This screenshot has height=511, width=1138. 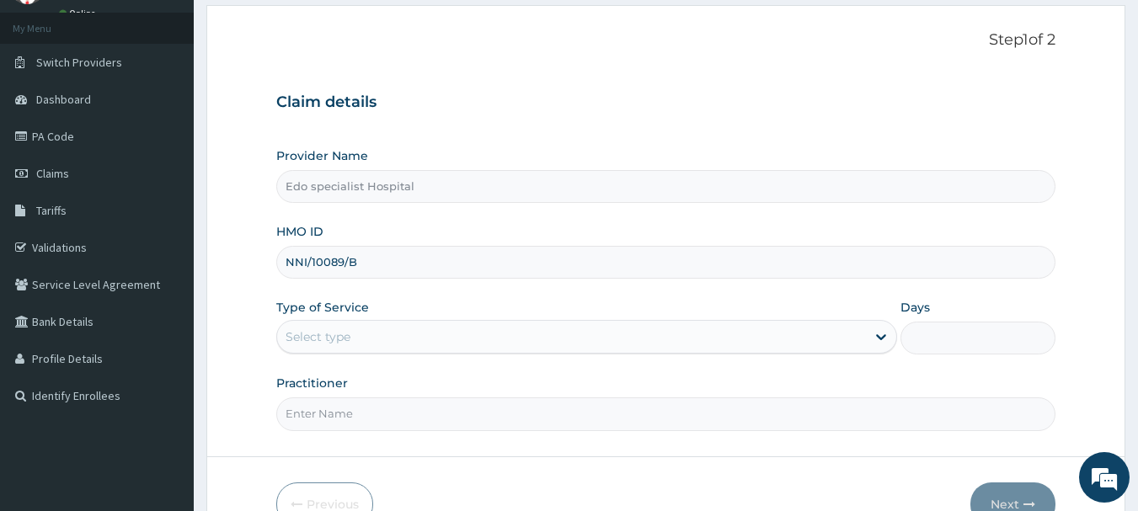 I want to click on span: Switch Providers, so click(x=79, y=62).